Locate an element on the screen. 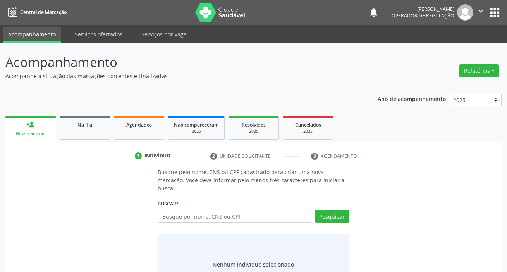  img: img is located at coordinates (465, 12).